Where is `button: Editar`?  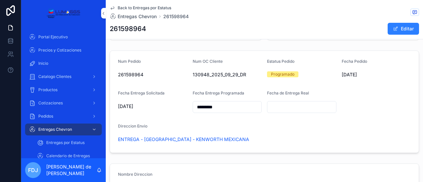 button: Editar is located at coordinates (403, 29).